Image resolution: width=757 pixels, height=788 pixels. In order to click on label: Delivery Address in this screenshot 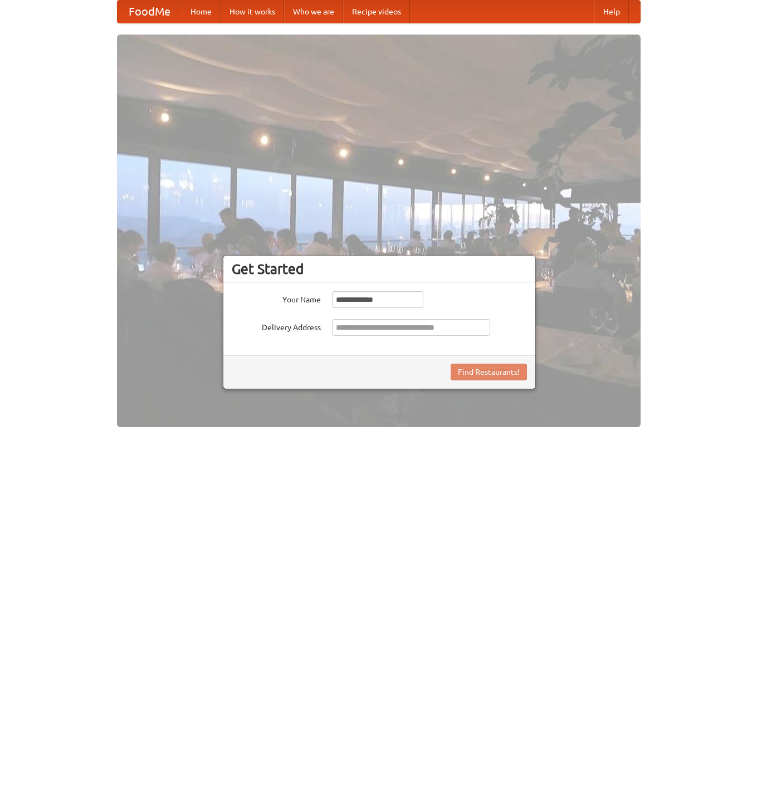, I will do `click(276, 326)`.